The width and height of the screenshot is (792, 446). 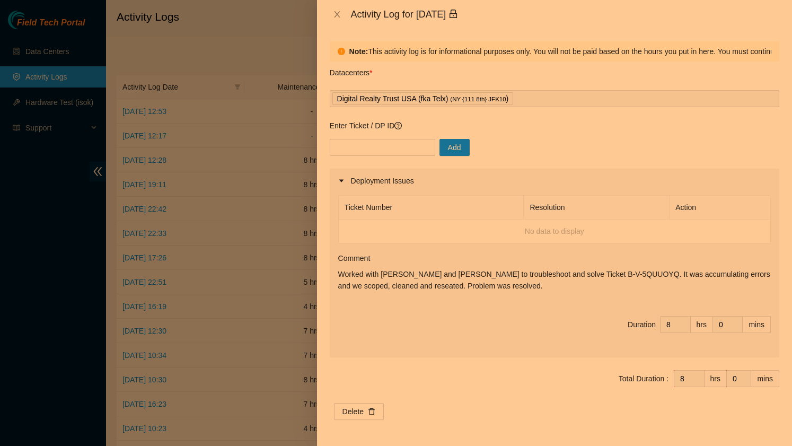 I want to click on p: Datacenters, so click(x=351, y=70).